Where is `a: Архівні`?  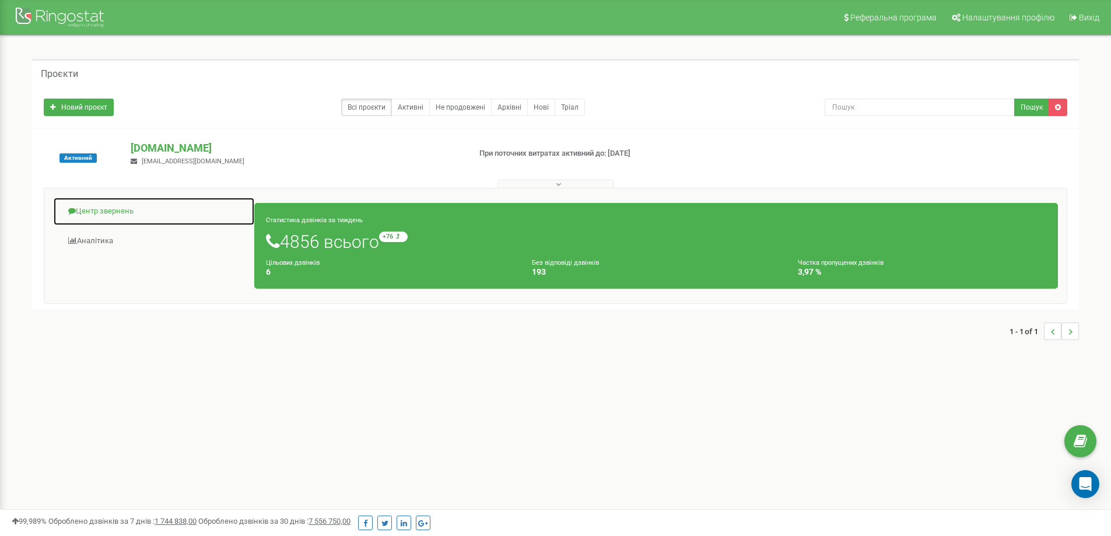
a: Архівні is located at coordinates (509, 107).